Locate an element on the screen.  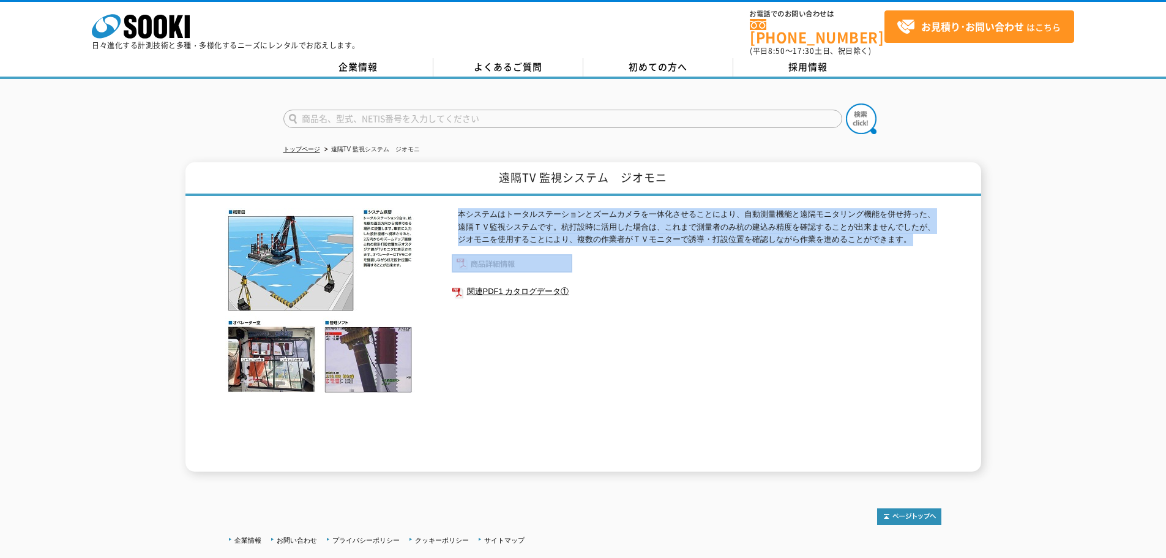
a: 採用情報 is located at coordinates (808, 67).